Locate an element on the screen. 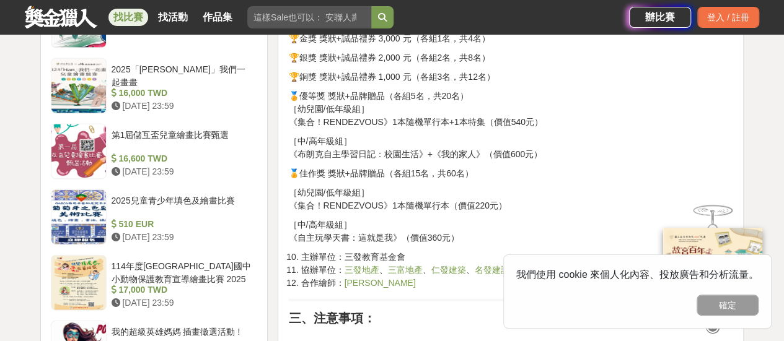 This screenshot has width=784, height=341. span: 我們使用 cookie 來個人化內容、投放廣告和分析流量。 is located at coordinates (637, 274).